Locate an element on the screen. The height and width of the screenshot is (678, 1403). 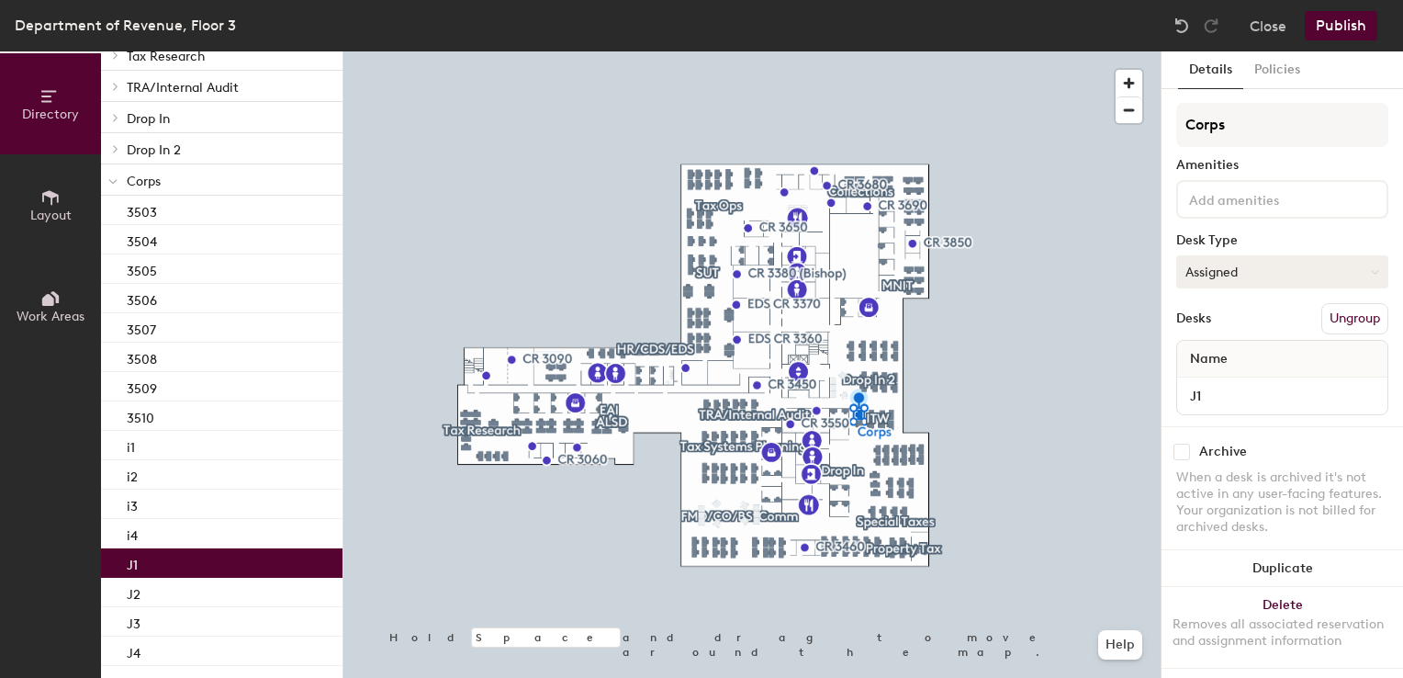
button: Help is located at coordinates (1120, 644).